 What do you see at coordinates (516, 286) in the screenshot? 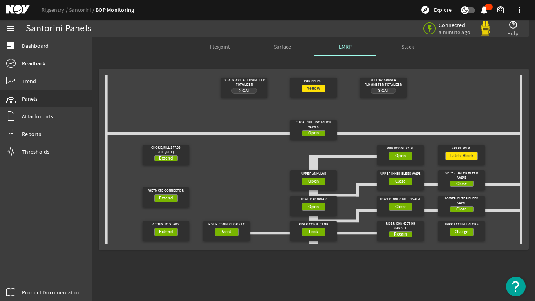
I see `button: Open Resource Center` at bounding box center [516, 286].